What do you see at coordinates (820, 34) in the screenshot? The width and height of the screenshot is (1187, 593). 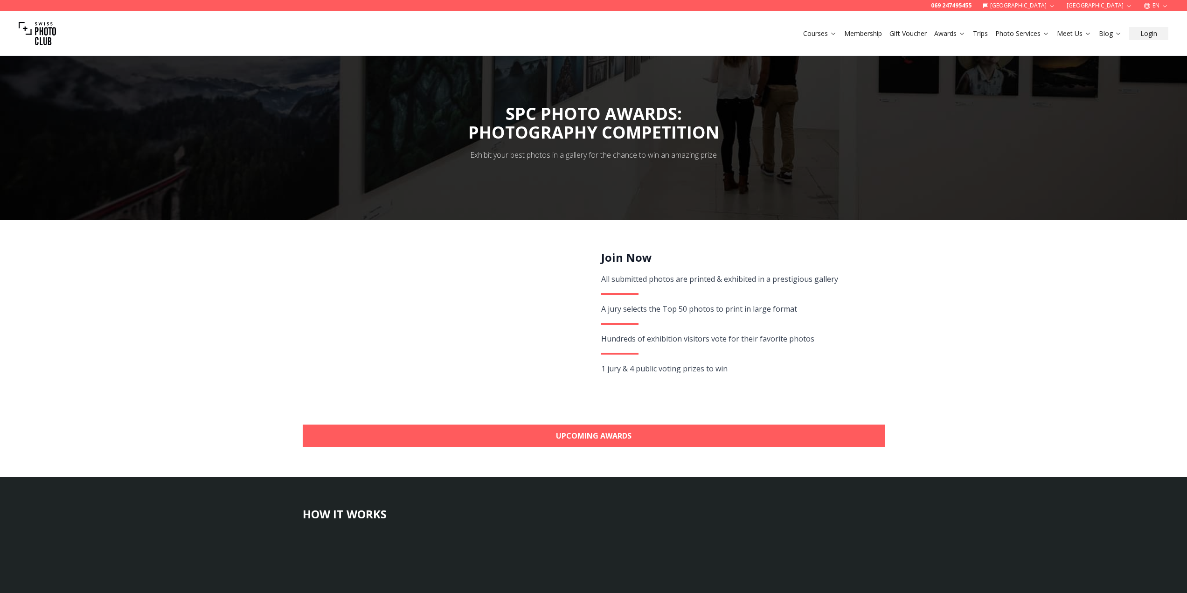 I see `button: Courses` at bounding box center [820, 34].